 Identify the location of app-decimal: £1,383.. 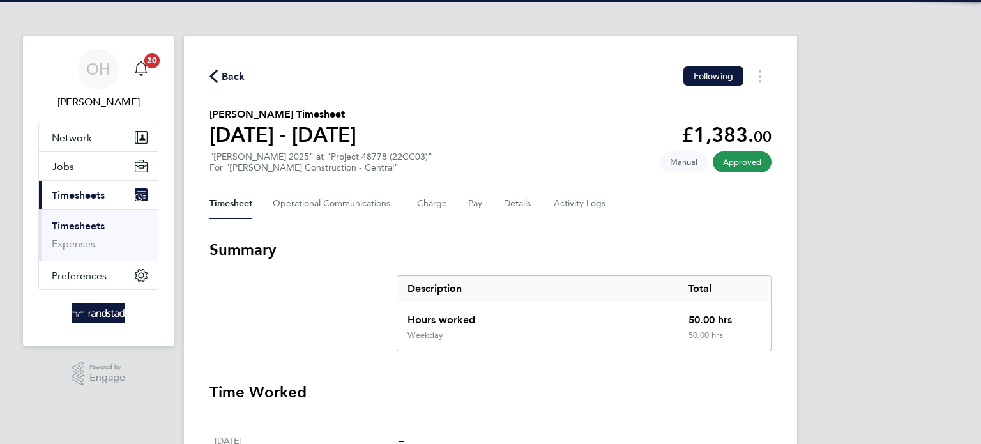
(726, 135).